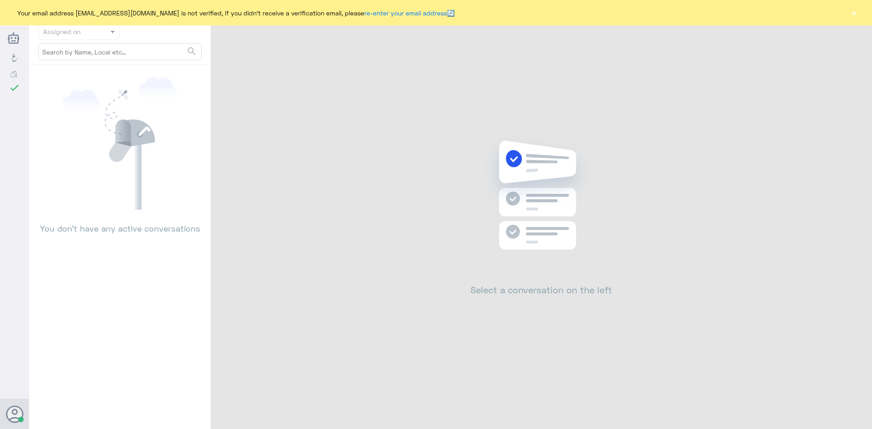 This screenshot has height=429, width=872. Describe the element at coordinates (542, 290) in the screenshot. I see `h2: Select a conversation on the left` at that location.